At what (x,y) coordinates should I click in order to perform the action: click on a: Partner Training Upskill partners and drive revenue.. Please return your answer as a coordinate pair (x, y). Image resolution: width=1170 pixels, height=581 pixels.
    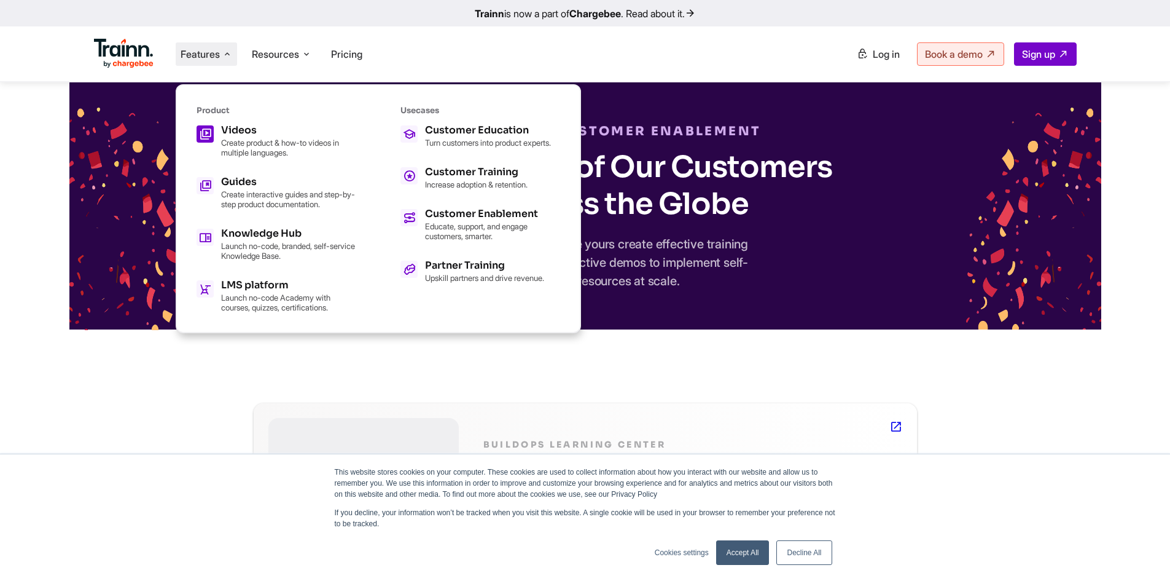
    Looking at the image, I should click on (480, 272).